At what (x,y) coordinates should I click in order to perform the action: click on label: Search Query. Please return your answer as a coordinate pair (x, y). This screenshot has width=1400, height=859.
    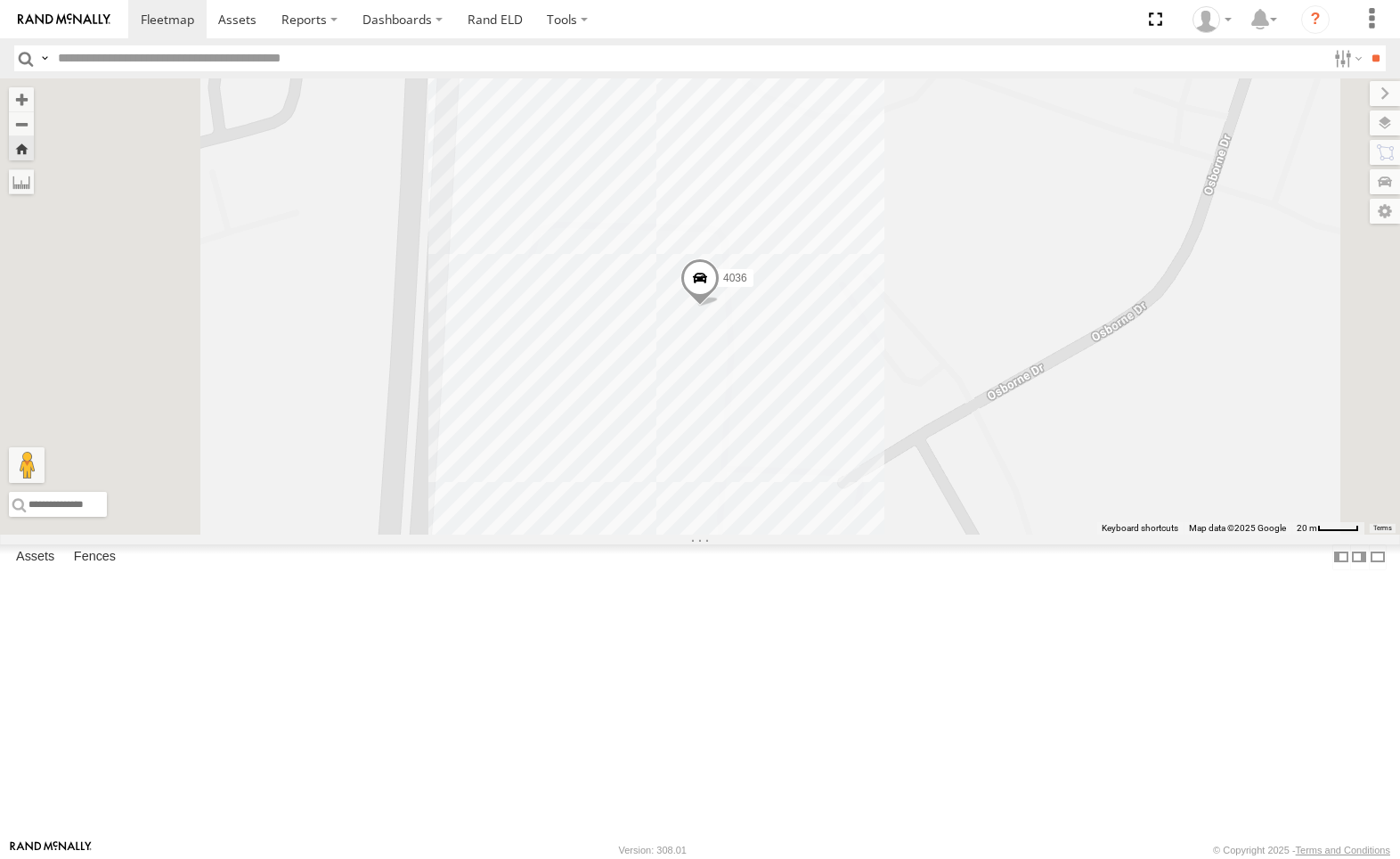
    Looking at the image, I should click on (45, 58).